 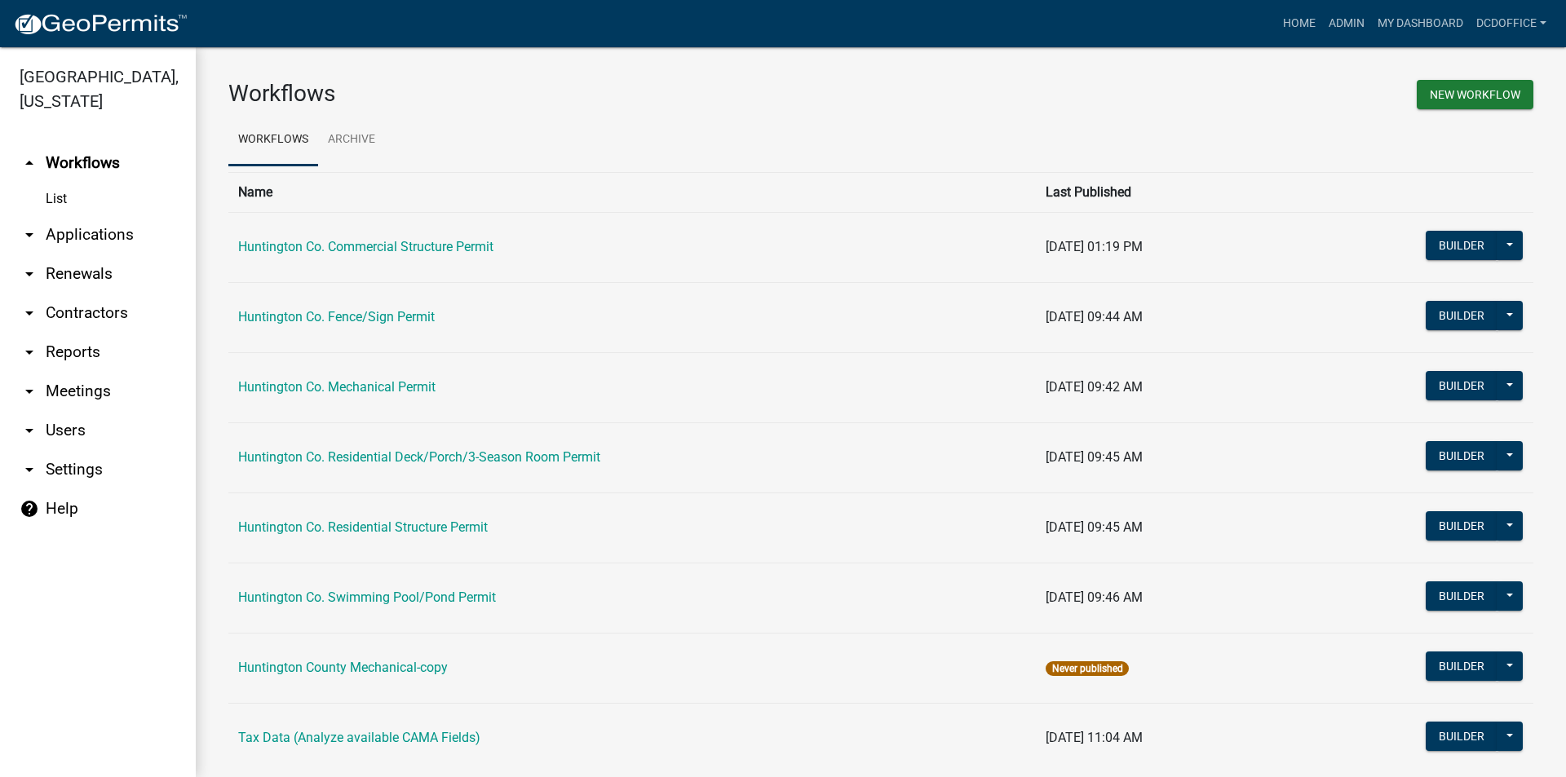 I want to click on a: Home, so click(x=1299, y=24).